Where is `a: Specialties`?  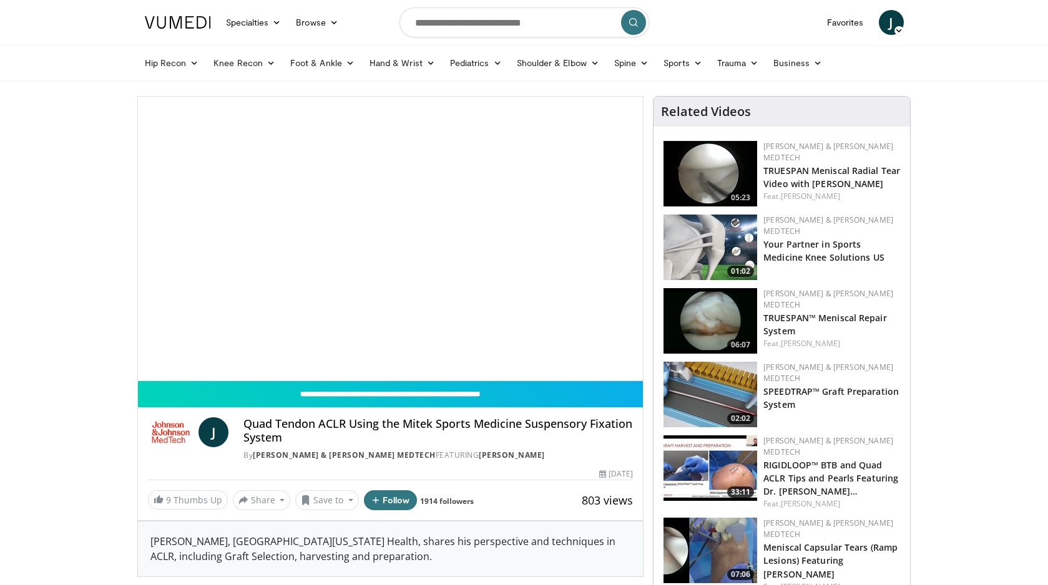 a: Specialties is located at coordinates (253, 22).